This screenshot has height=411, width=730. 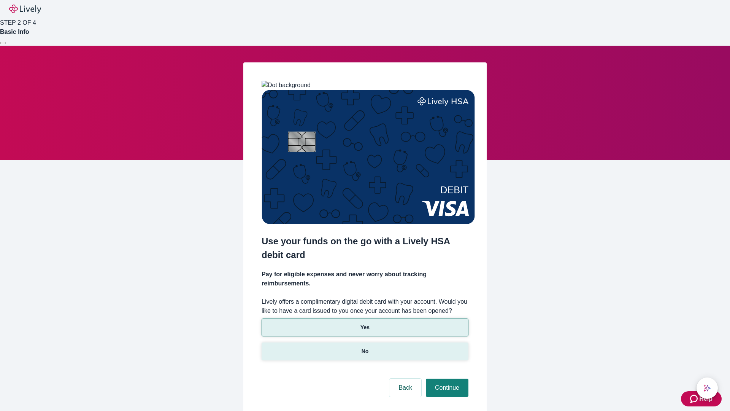 I want to click on h4: Pay for eligible expenses and never worry about tracking reimbursements., so click(x=365, y=279).